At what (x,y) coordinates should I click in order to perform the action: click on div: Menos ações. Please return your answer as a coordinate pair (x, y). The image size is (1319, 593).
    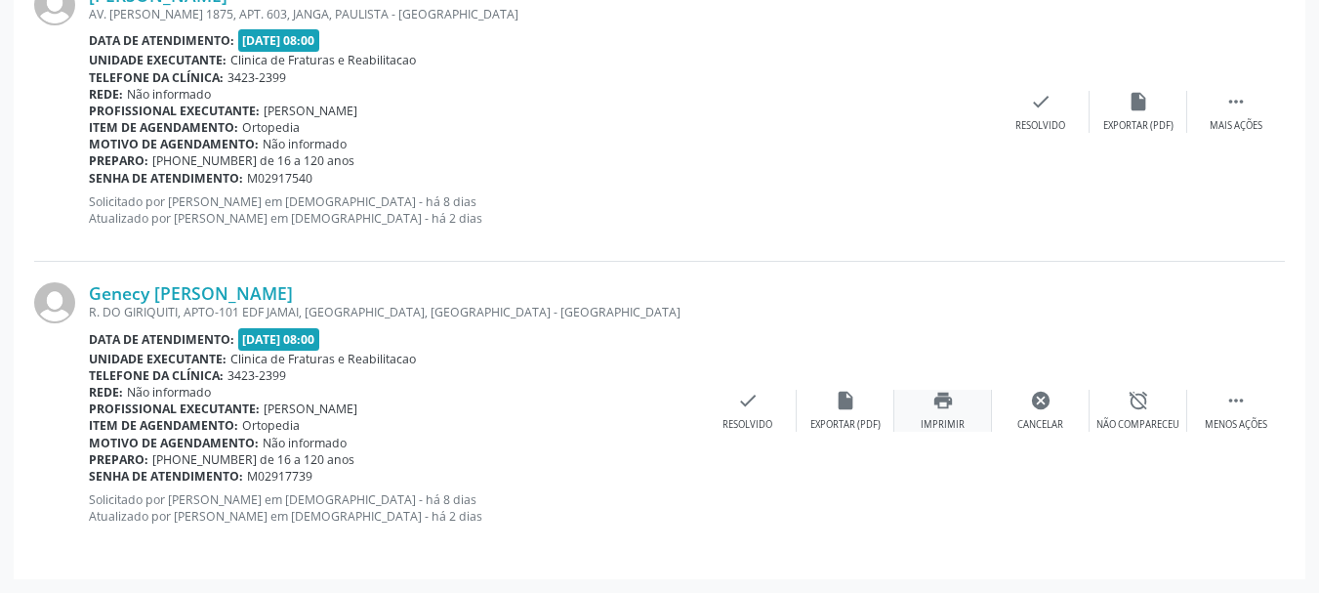
    Looking at the image, I should click on (1236, 425).